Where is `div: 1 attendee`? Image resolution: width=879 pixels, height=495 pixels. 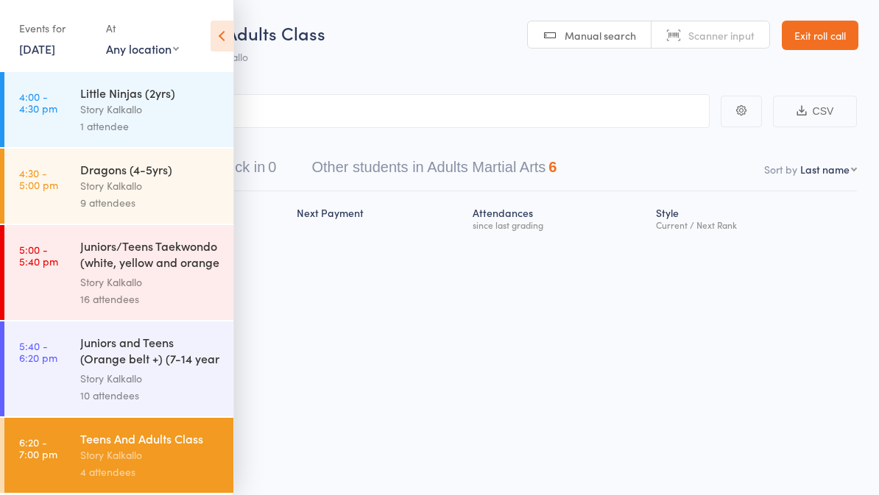 div: 1 attendee is located at coordinates (150, 126).